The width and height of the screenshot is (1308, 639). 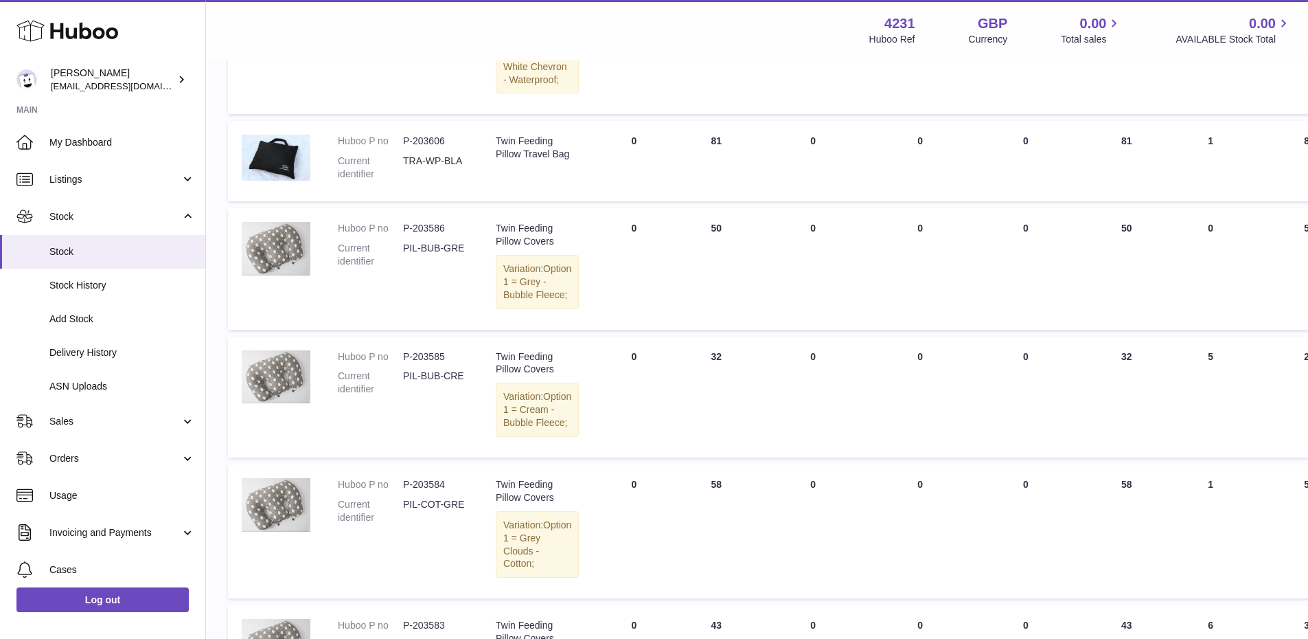 What do you see at coordinates (900, 23) in the screenshot?
I see `strong: 4231` at bounding box center [900, 23].